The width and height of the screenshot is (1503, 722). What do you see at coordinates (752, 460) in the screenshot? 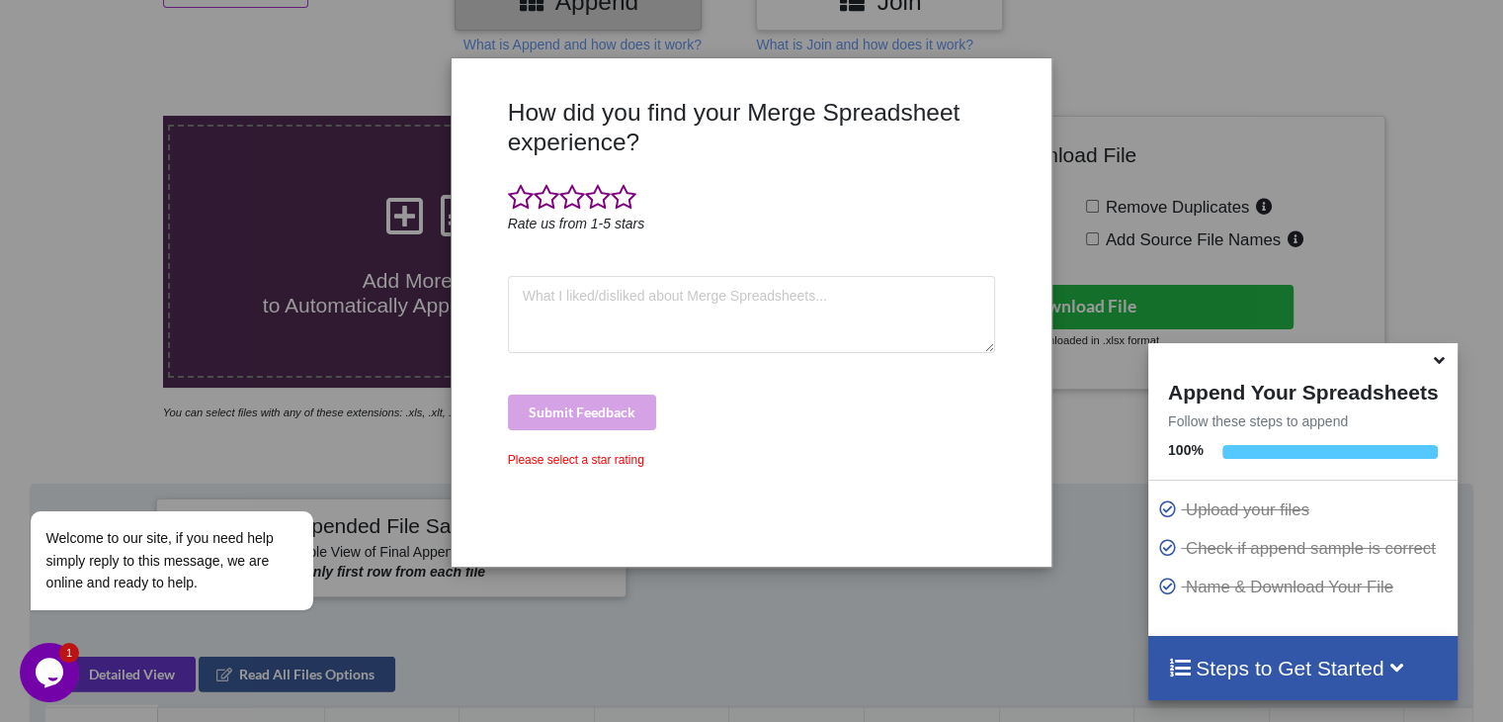
I see `div: Please select a star rating` at bounding box center [752, 460].